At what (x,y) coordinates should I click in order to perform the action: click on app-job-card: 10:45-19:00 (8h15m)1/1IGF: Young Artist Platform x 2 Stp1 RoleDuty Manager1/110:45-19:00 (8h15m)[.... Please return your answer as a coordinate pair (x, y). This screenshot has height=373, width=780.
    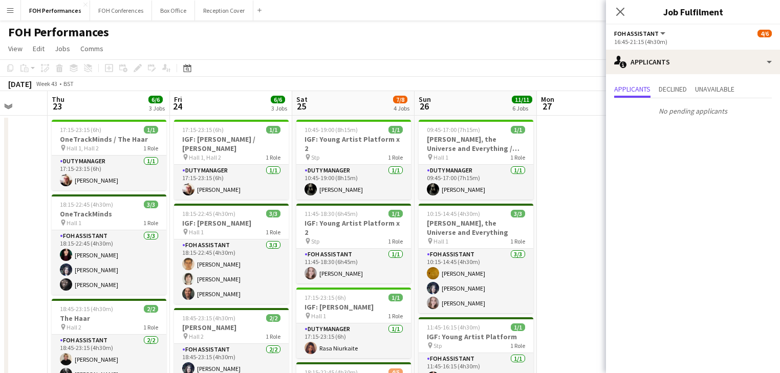
    Looking at the image, I should click on (354, 160).